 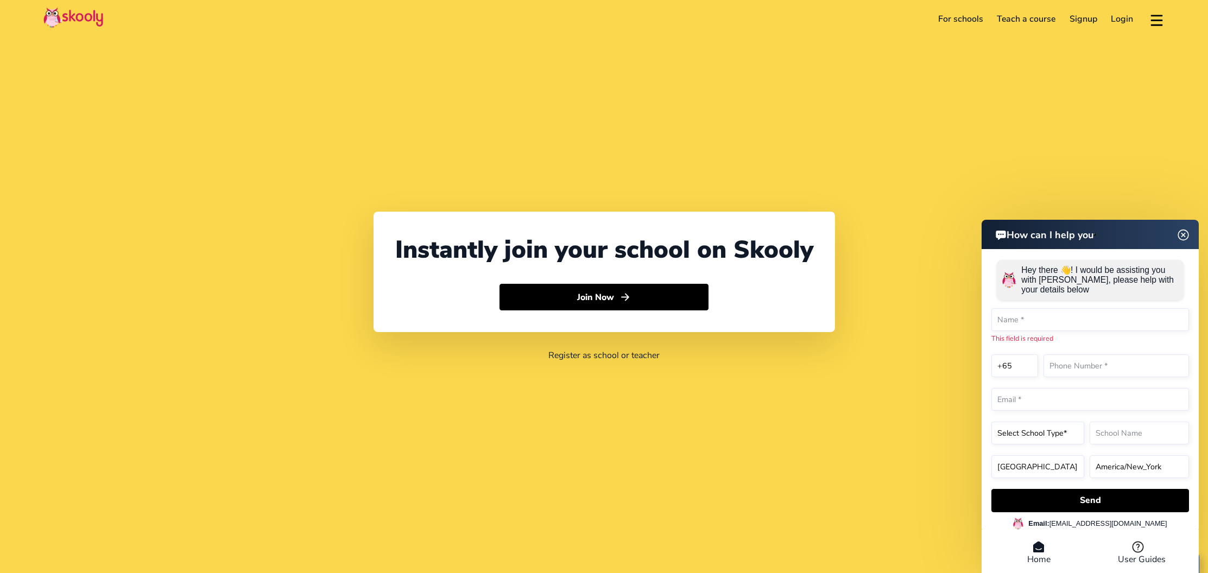 I want to click on button: menu outline, so click(x=1157, y=19).